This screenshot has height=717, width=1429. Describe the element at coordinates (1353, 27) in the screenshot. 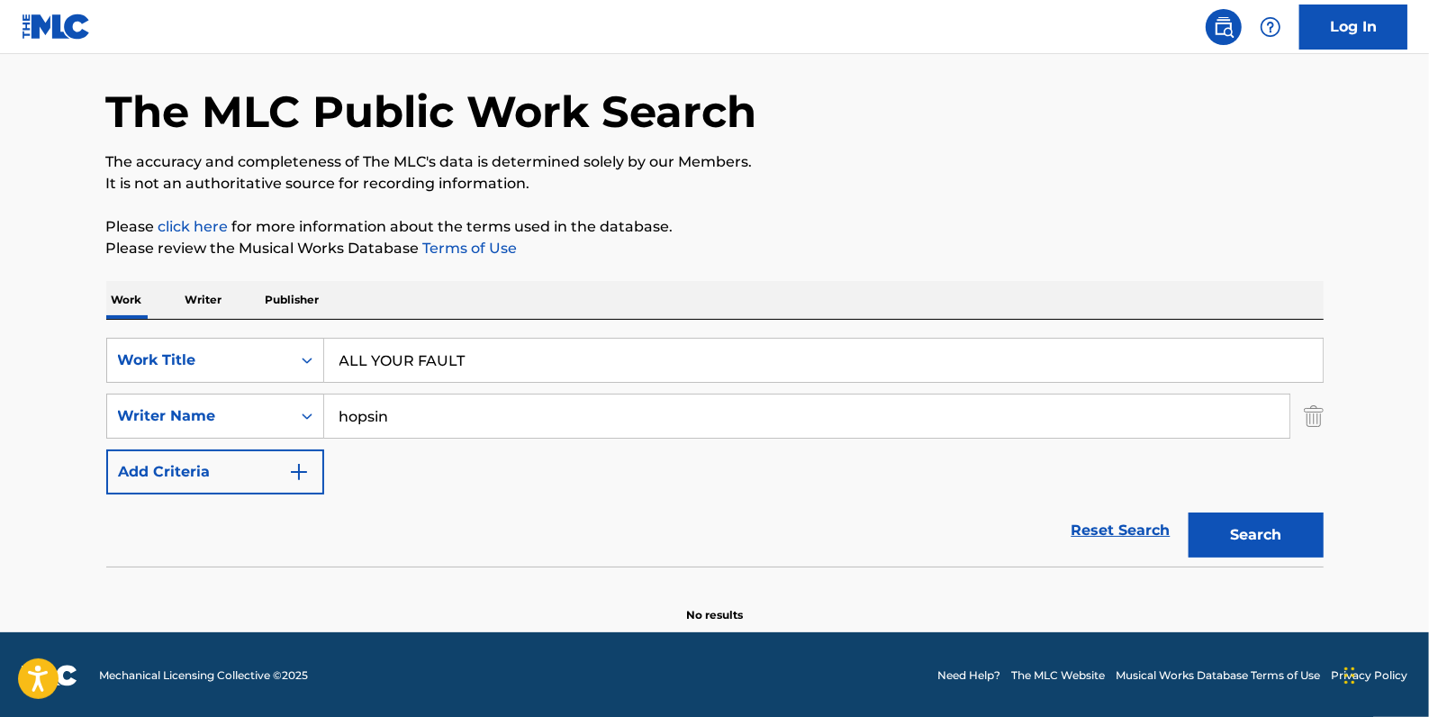

I see `a: Log In` at that location.